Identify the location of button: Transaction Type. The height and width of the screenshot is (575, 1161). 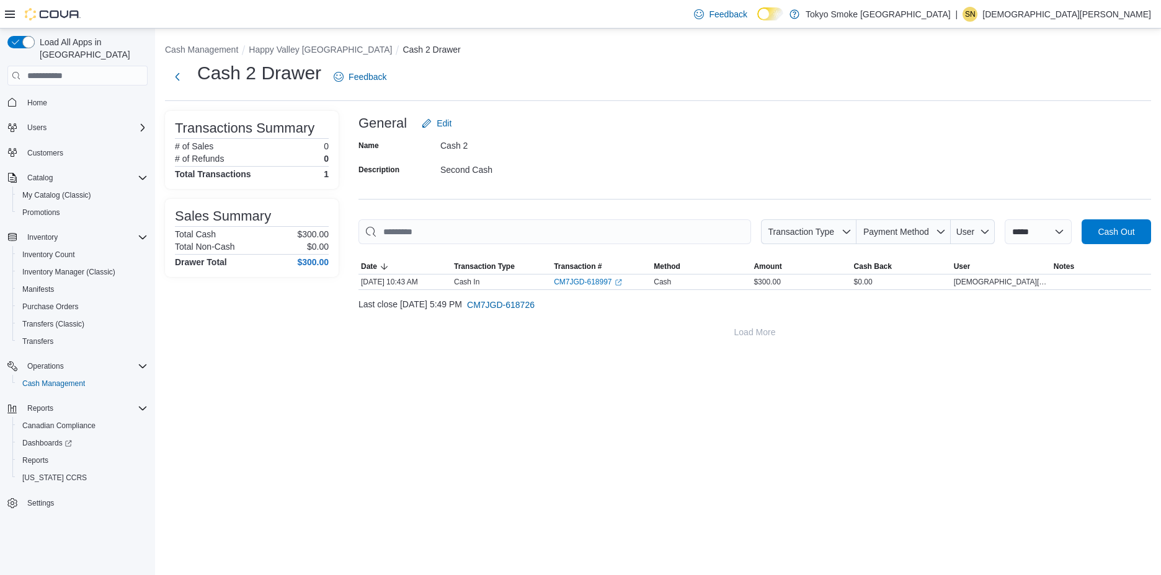
(809, 232).